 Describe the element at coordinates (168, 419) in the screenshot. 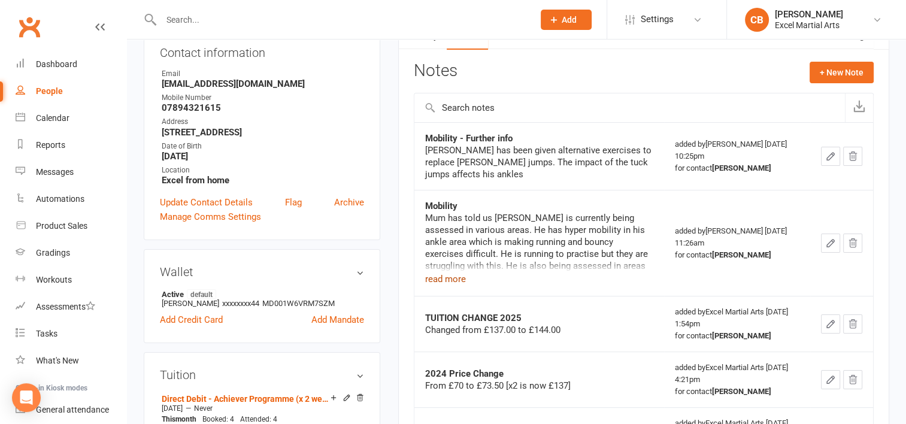

I see `span: This` at that location.